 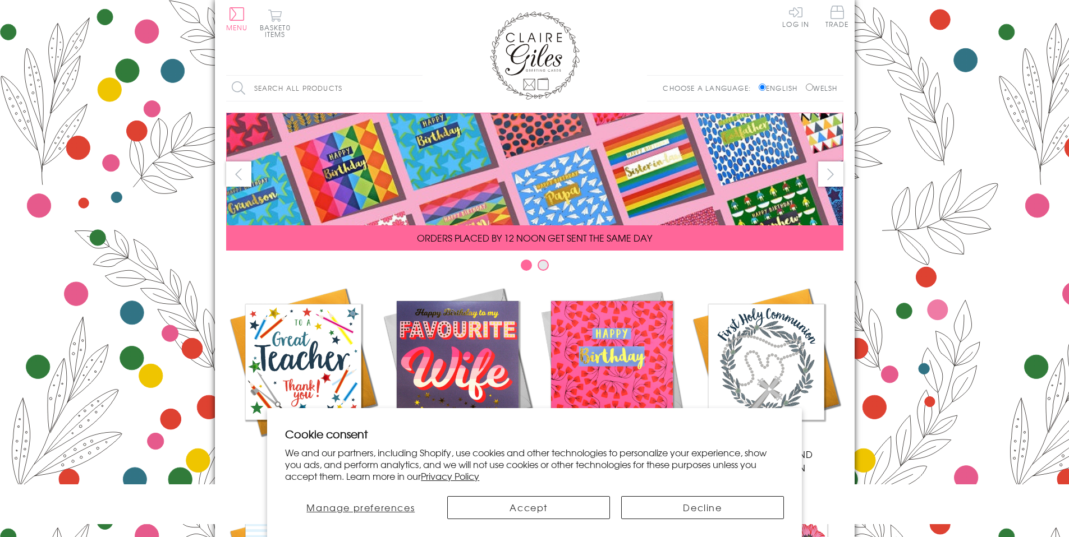 What do you see at coordinates (238, 174) in the screenshot?
I see `button: prev` at bounding box center [238, 174].